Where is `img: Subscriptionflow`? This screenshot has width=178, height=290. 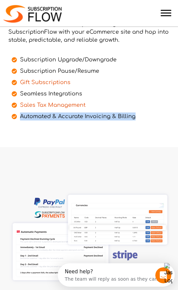 img: Subscriptionflow is located at coordinates (32, 14).